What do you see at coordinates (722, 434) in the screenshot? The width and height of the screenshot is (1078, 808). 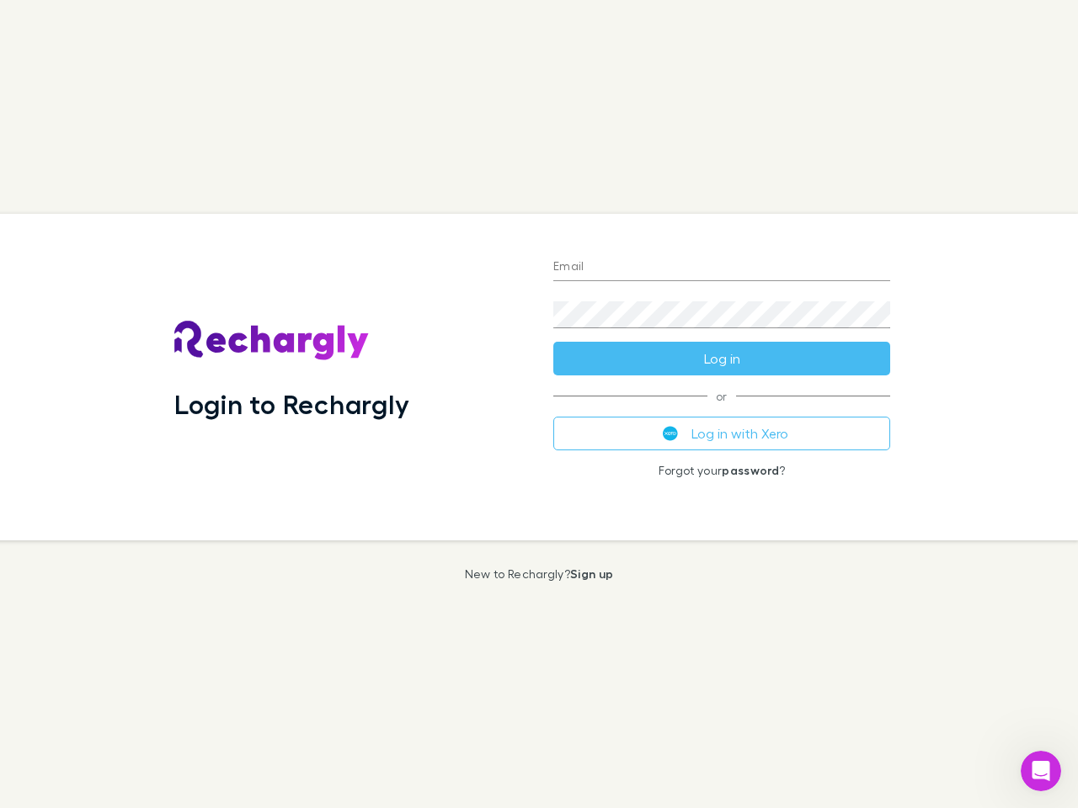 I see `button: Log in with Xero` at bounding box center [722, 434].